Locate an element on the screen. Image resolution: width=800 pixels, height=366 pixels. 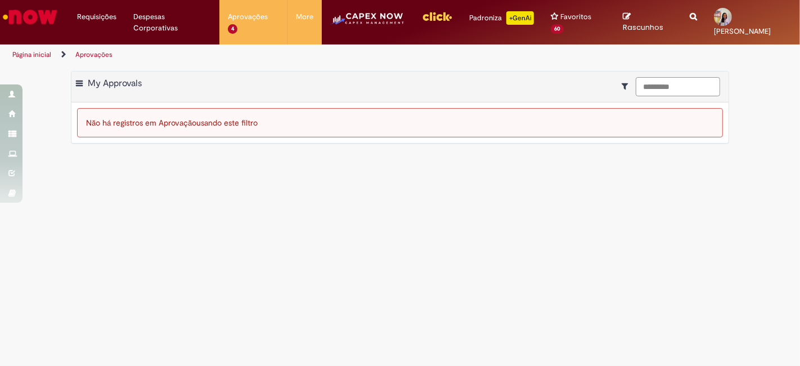
img: ServiceNow is located at coordinates (30, 17).